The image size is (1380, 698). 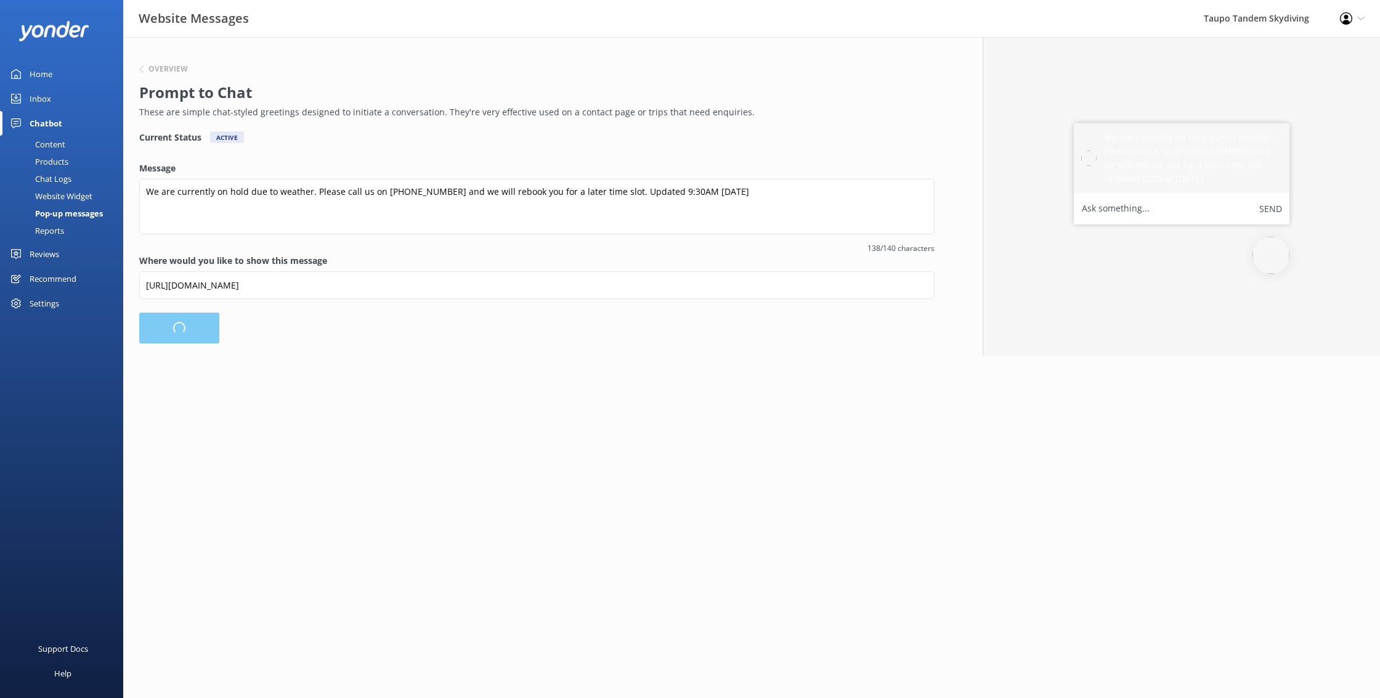 What do you see at coordinates (41, 74) in the screenshot?
I see `div: Home` at bounding box center [41, 74].